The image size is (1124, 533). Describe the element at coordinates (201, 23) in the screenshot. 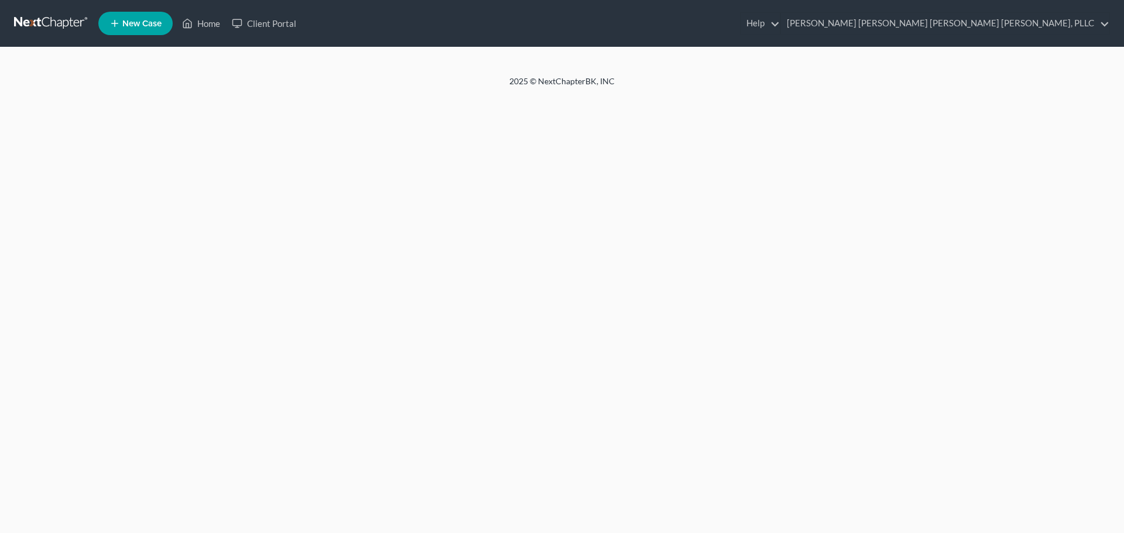

I see `a: Home` at that location.